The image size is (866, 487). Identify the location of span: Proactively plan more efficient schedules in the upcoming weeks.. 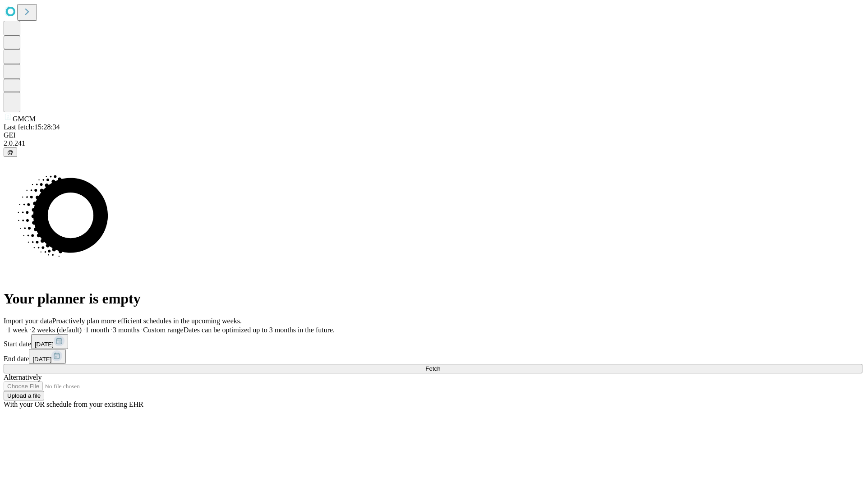
(147, 321).